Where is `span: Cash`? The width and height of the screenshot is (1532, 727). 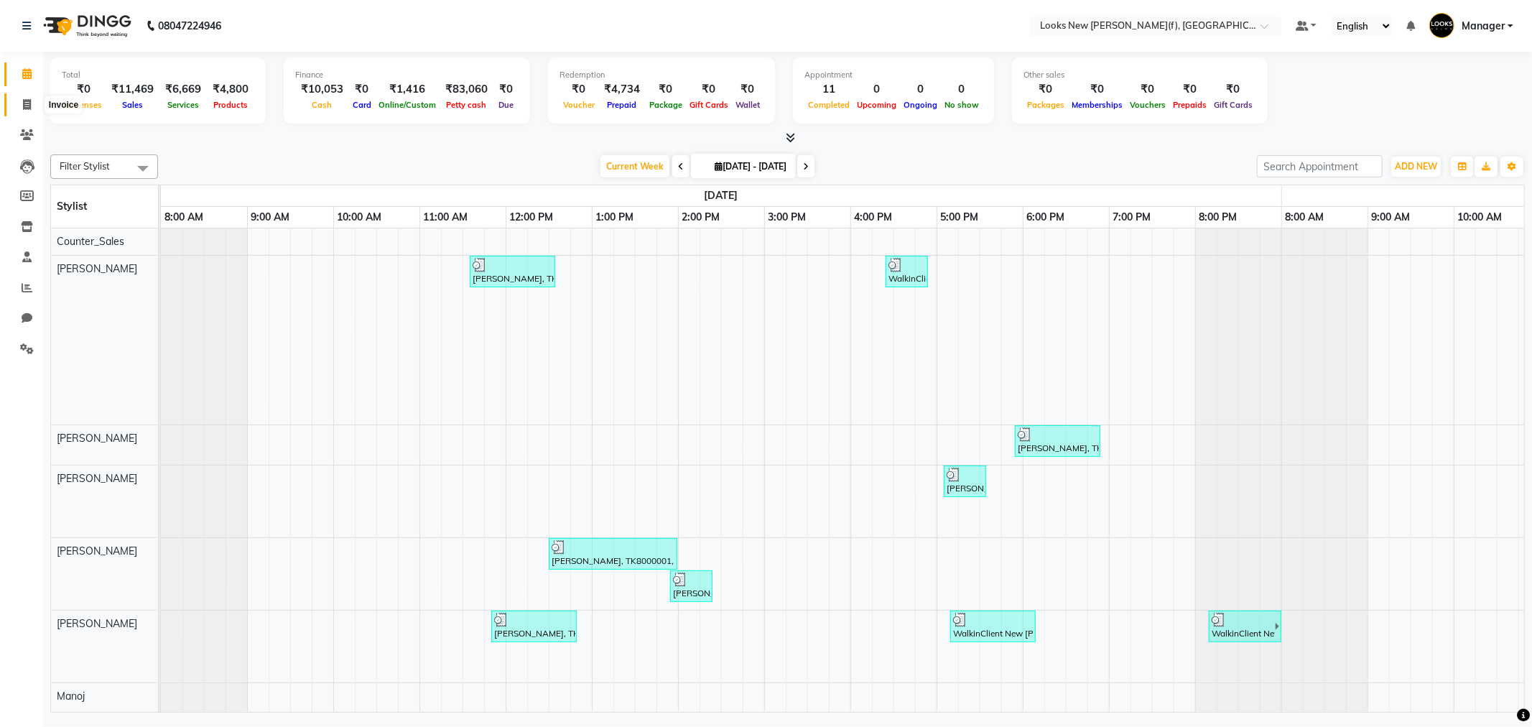 span: Cash is located at coordinates (323, 105).